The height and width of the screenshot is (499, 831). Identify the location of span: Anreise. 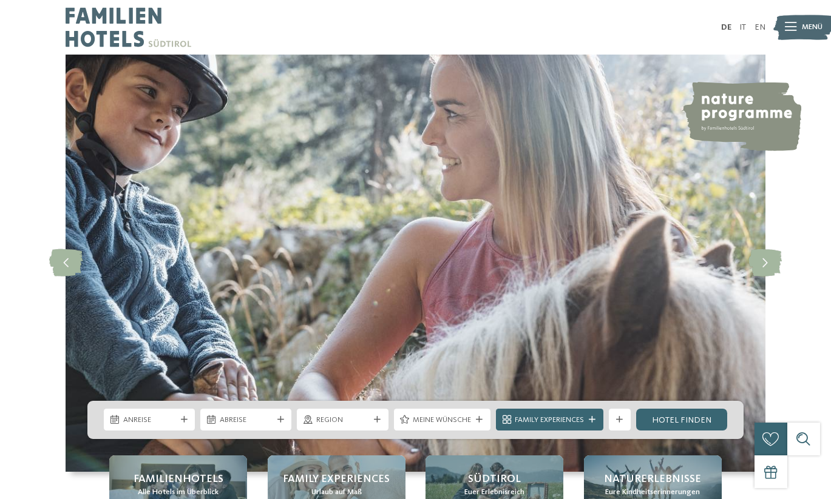
(149, 421).